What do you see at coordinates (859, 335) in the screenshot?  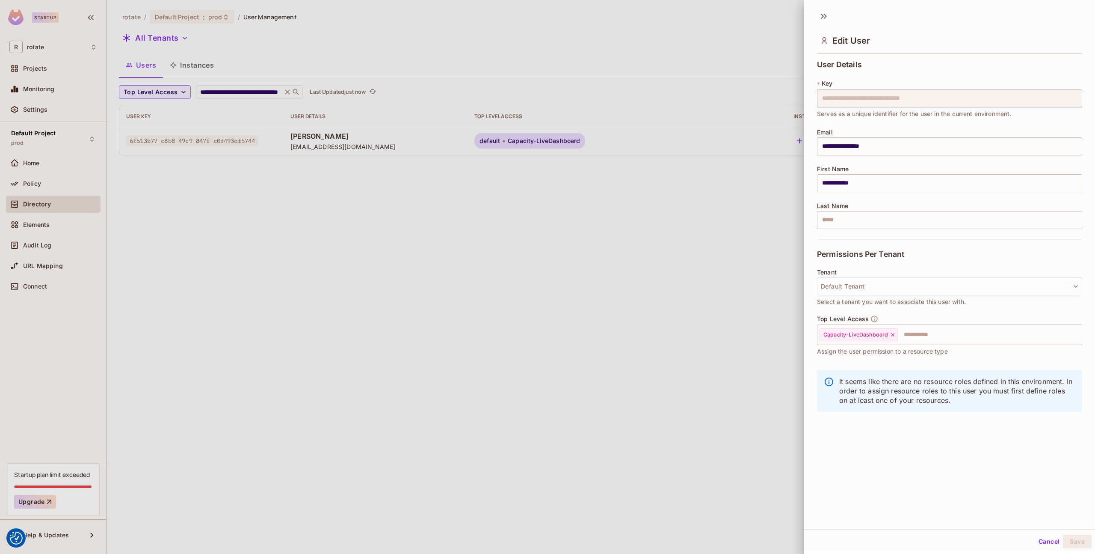 I see `div: Capacity-LiveDashboard` at bounding box center [859, 335].